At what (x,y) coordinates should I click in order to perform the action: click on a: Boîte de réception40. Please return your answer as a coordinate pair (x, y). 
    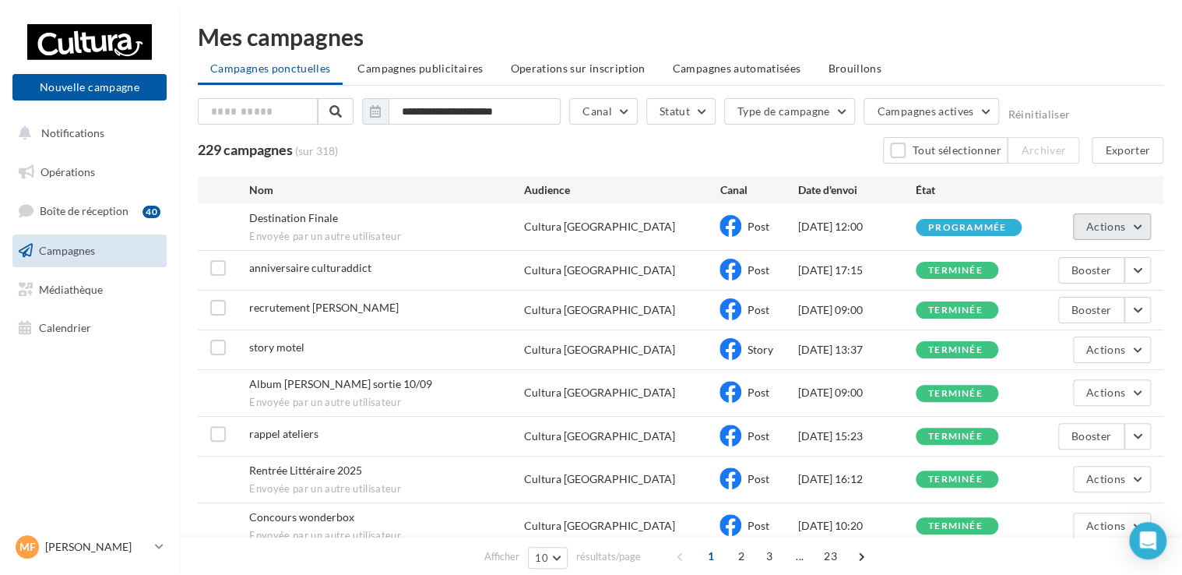
    Looking at the image, I should click on (90, 210).